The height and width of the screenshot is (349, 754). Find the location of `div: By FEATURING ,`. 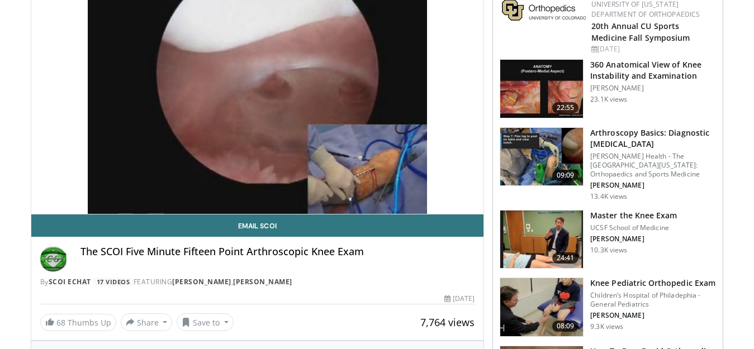

div: By FEATURING , is located at coordinates (258, 282).